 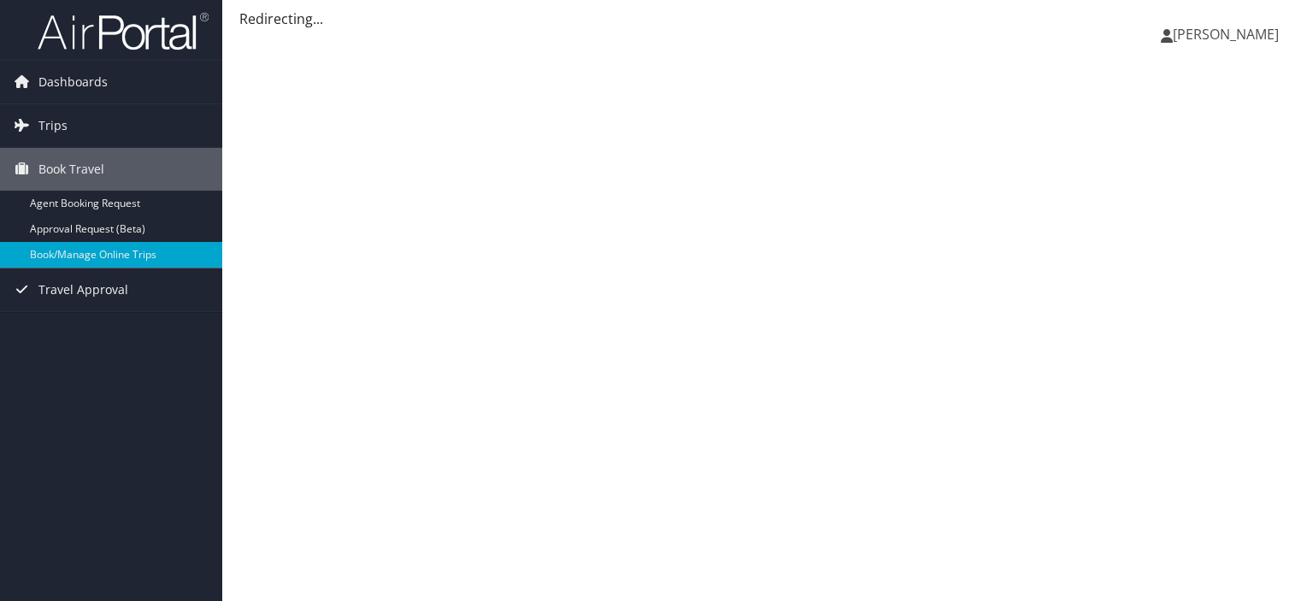 What do you see at coordinates (53, 126) in the screenshot?
I see `span: Trips` at bounding box center [53, 126].